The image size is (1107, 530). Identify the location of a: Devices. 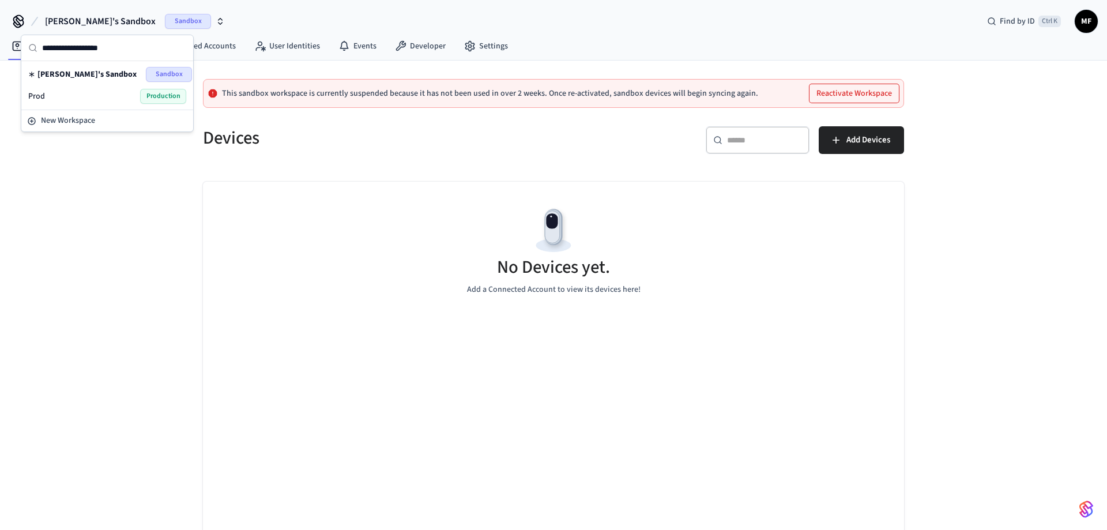
(32, 46).